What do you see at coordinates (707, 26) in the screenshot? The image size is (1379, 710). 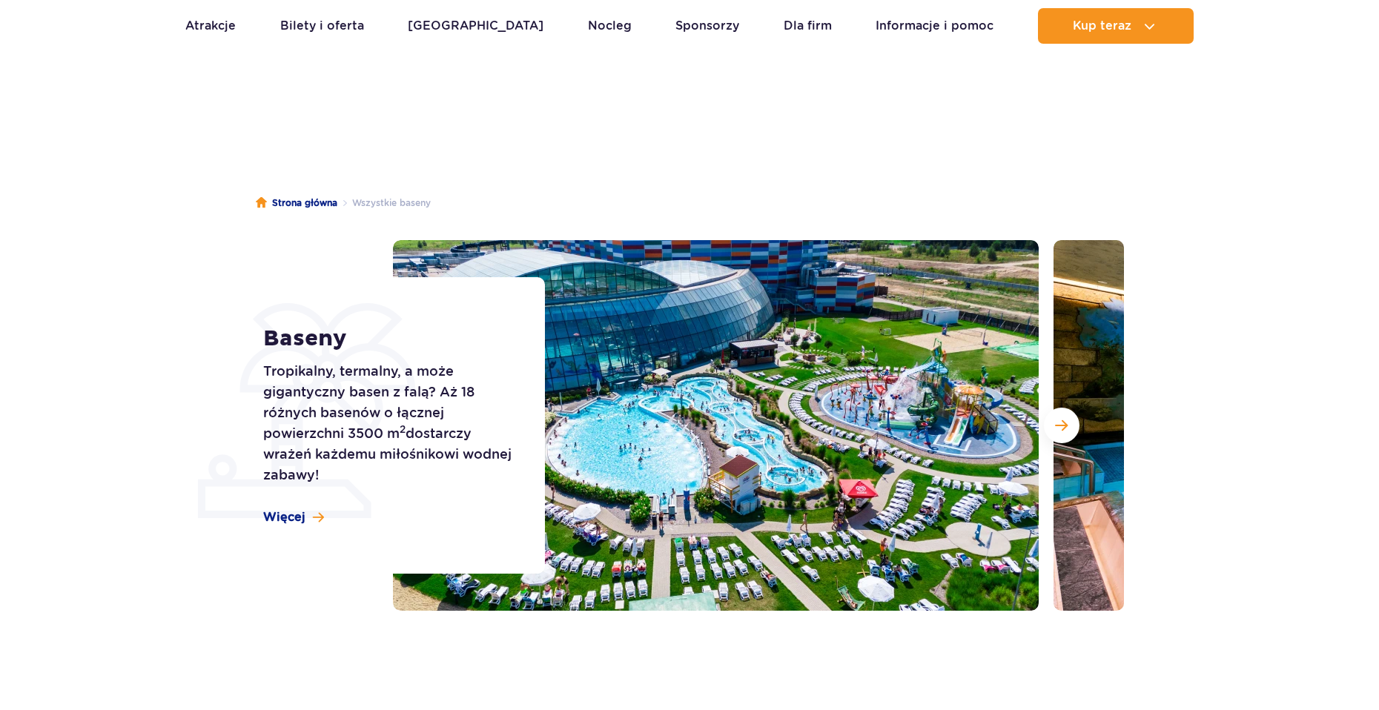 I see `a: Sponsorzy` at bounding box center [707, 26].